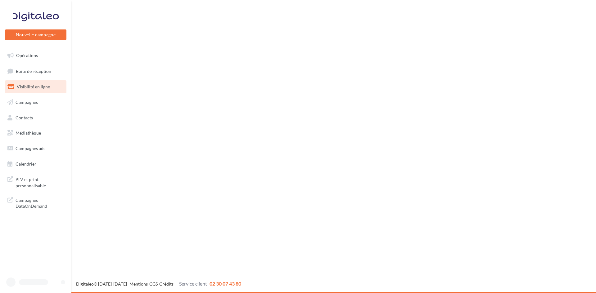 The height and width of the screenshot is (293, 596). I want to click on span: Contacts, so click(24, 117).